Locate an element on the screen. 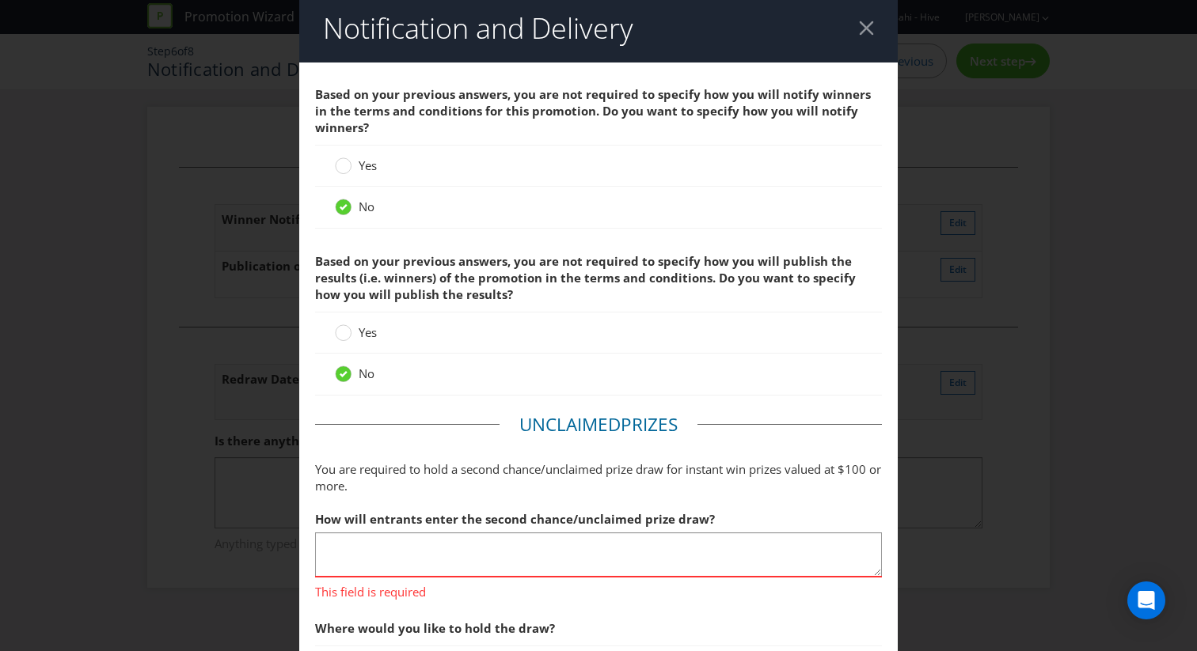  span: Unclaimed is located at coordinates (570, 424).